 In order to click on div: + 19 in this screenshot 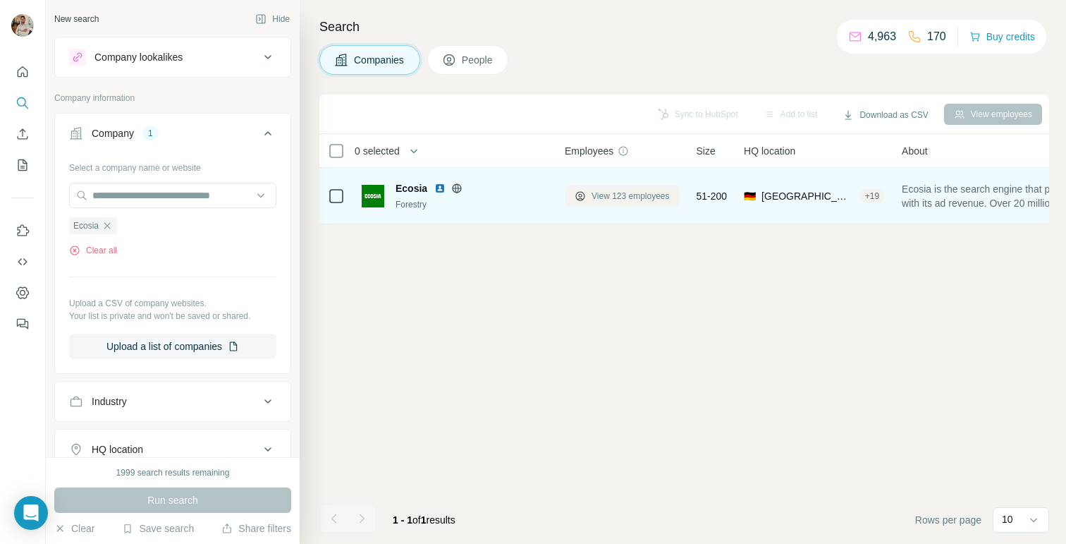, I will do `click(872, 196)`.